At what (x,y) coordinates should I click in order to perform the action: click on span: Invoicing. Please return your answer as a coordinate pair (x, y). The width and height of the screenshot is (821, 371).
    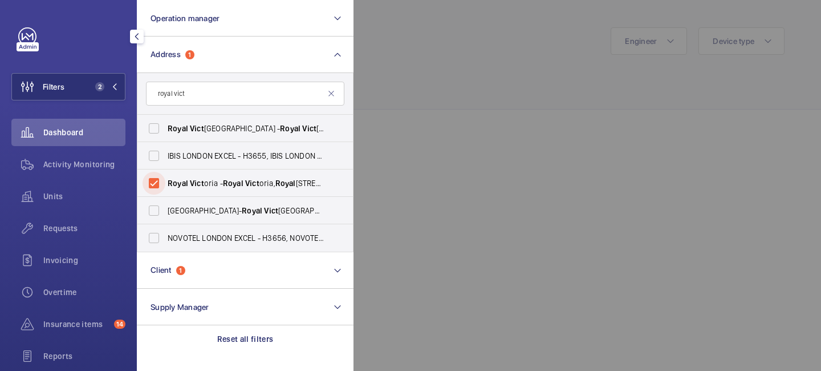
    Looking at the image, I should click on (84, 260).